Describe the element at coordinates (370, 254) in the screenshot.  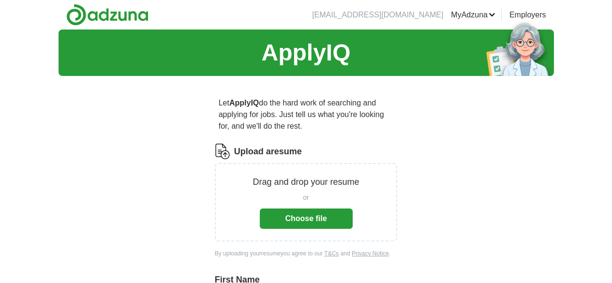
I see `a: Privacy Notice` at that location.